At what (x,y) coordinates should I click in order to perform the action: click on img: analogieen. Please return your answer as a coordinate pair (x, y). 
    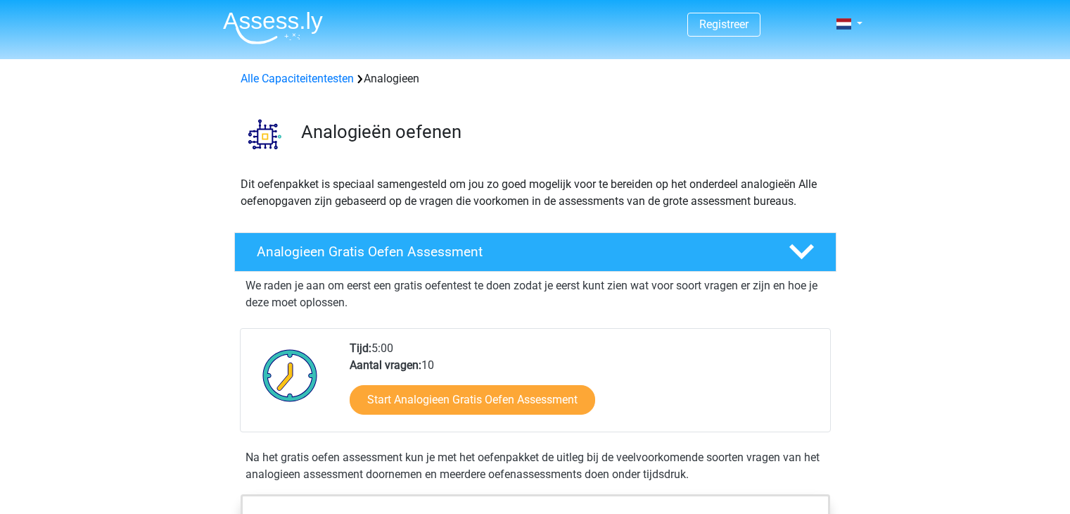
    Looking at the image, I should click on (265, 134).